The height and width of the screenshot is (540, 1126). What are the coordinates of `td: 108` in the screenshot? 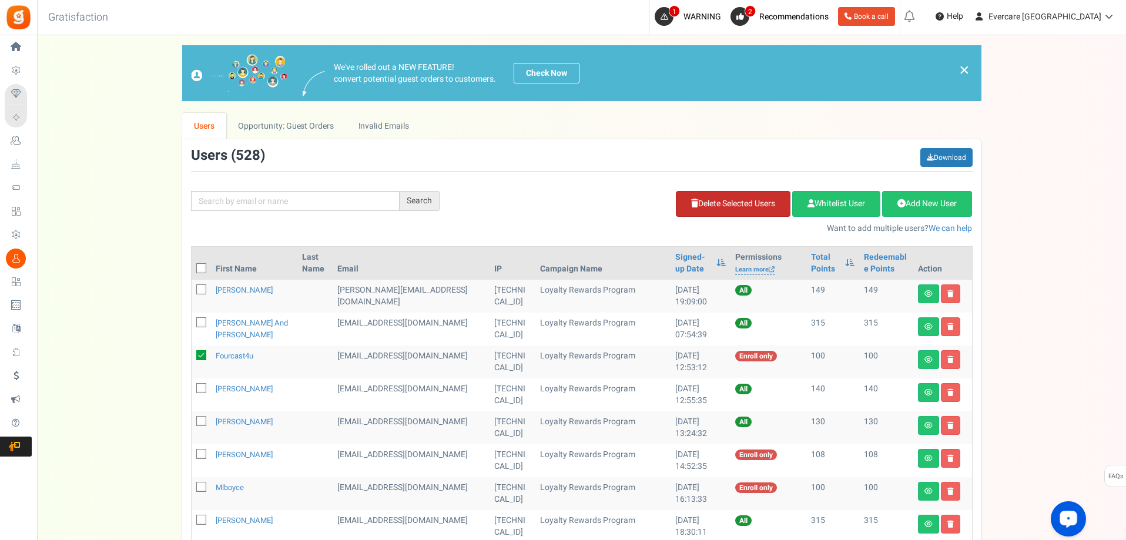 It's located at (887, 461).